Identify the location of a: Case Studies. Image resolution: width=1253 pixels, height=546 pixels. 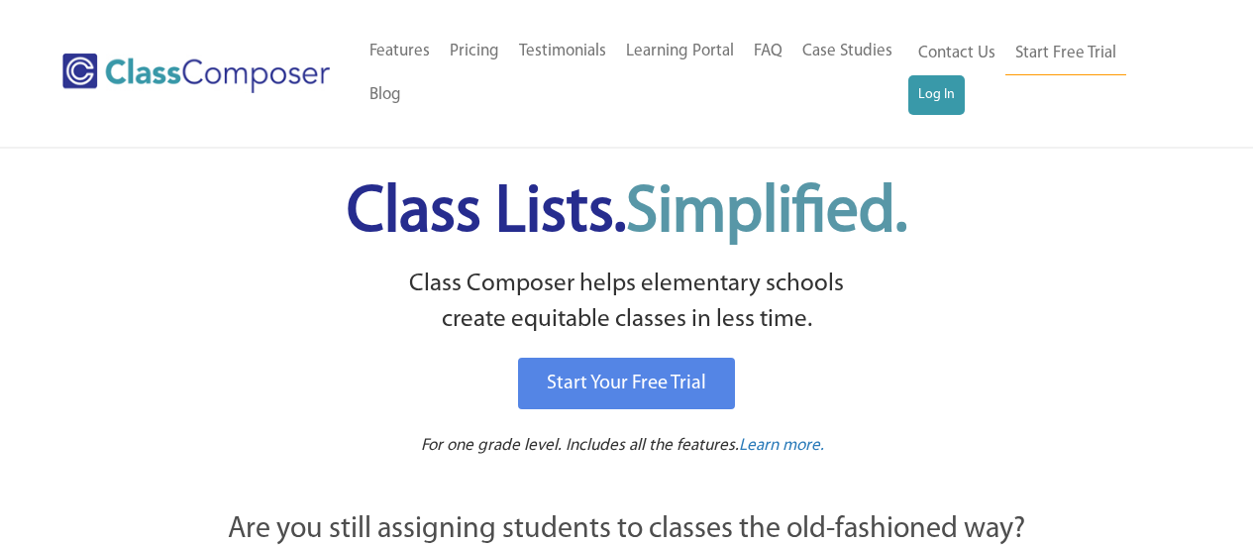
(847, 51).